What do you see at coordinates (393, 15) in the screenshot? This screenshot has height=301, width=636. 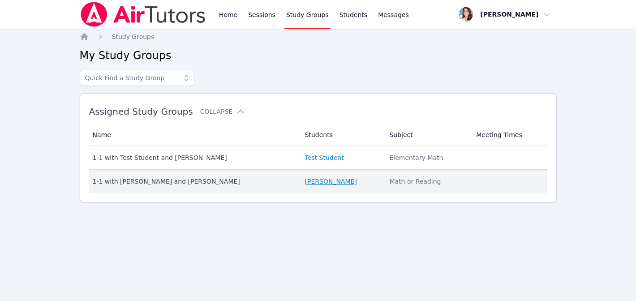 I see `span: Messages` at bounding box center [393, 15].